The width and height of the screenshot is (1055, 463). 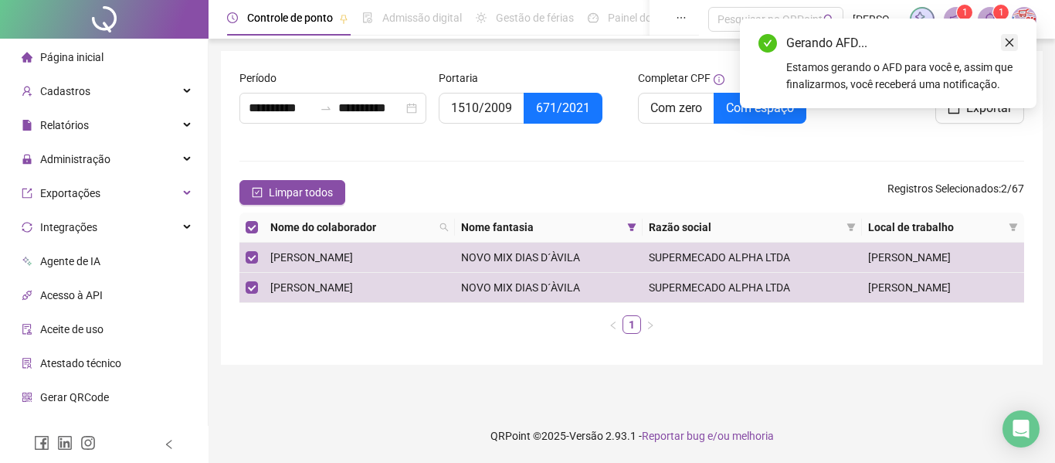 I want to click on span: Cadastros, so click(x=65, y=91).